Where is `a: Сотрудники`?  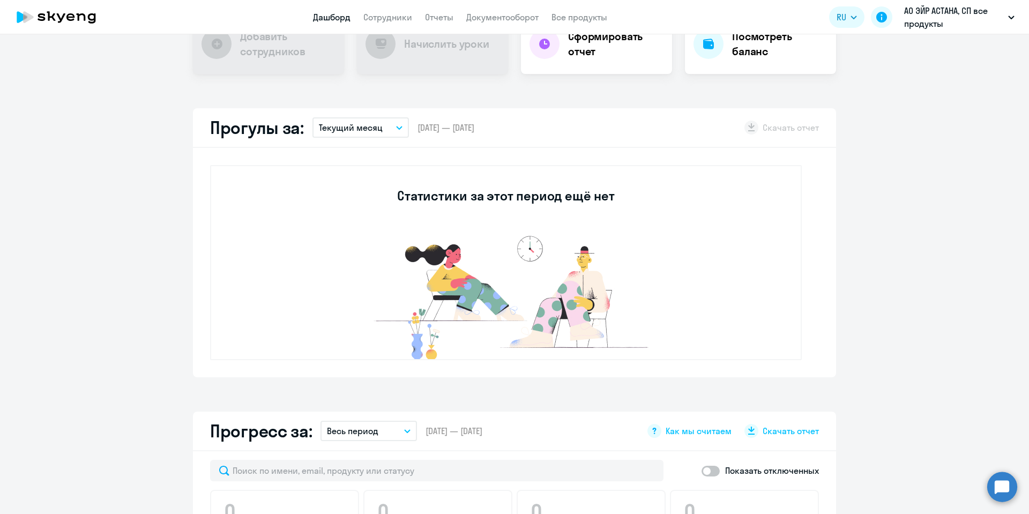
a: Сотрудники is located at coordinates (387, 17).